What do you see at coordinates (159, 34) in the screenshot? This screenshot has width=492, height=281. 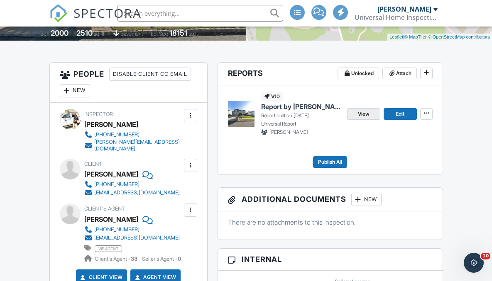 I see `span: Lot Size` at bounding box center [159, 34].